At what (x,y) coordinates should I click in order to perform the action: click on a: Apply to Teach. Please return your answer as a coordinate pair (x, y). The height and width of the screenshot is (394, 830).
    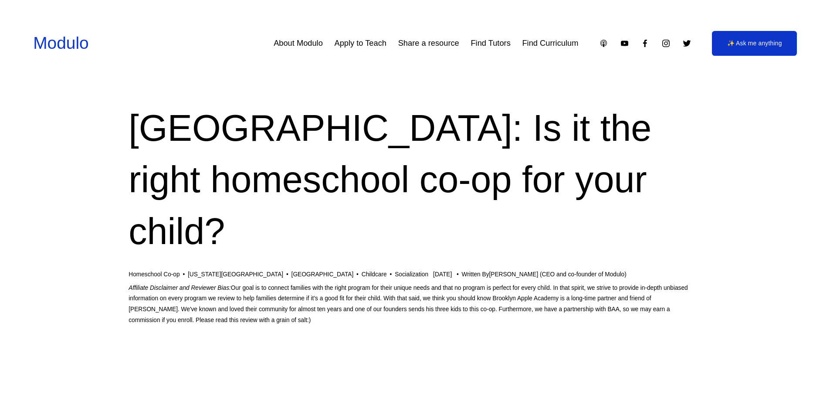
    Looking at the image, I should click on (360, 43).